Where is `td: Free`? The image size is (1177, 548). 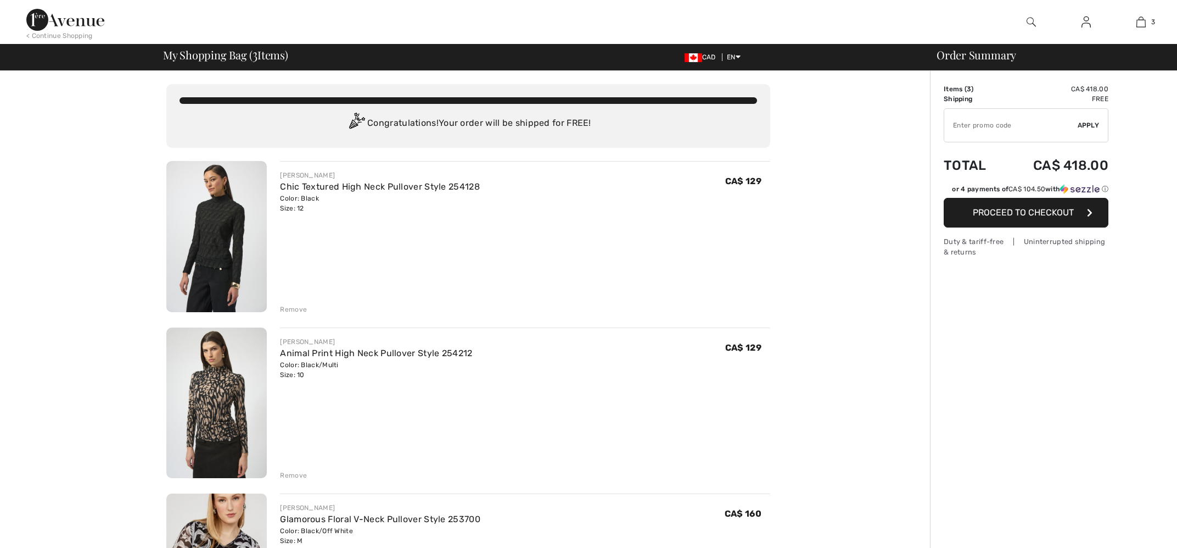
td: Free is located at coordinates (1056, 99).